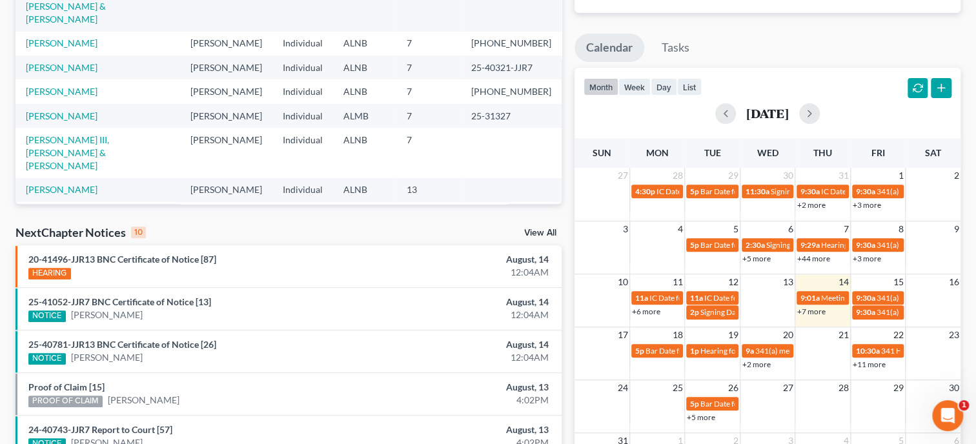  Describe the element at coordinates (844, 176) in the screenshot. I see `span: 31` at that location.